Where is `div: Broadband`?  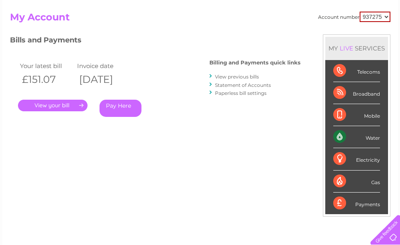
div: Broadband is located at coordinates (356, 93).